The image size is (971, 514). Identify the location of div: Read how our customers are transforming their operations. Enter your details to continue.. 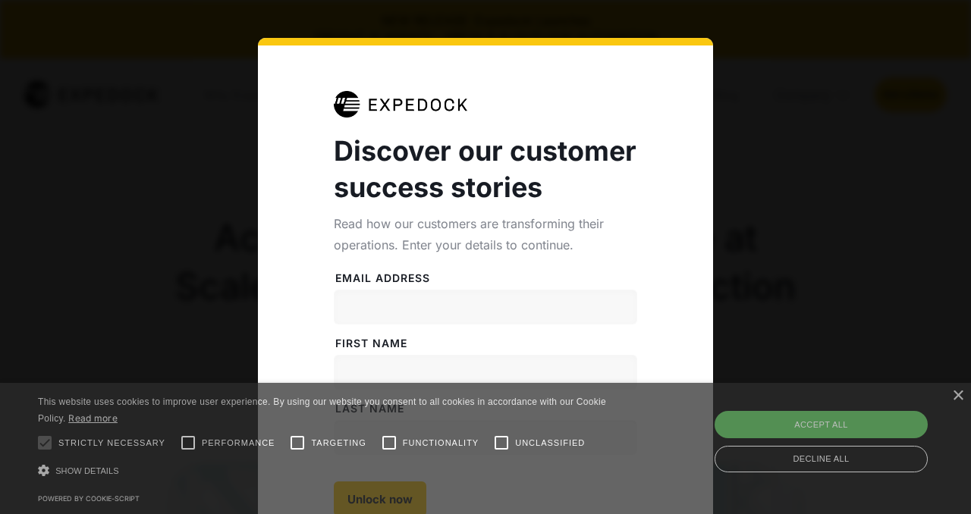
(485, 234).